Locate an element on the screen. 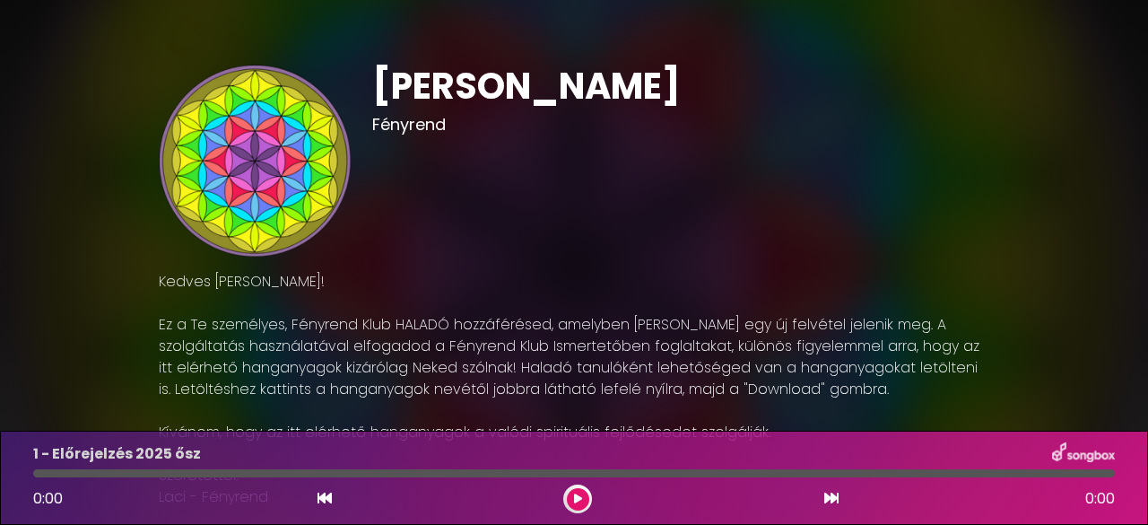  p: 1 - Előrejelzés 2025 ősz is located at coordinates (117, 454).